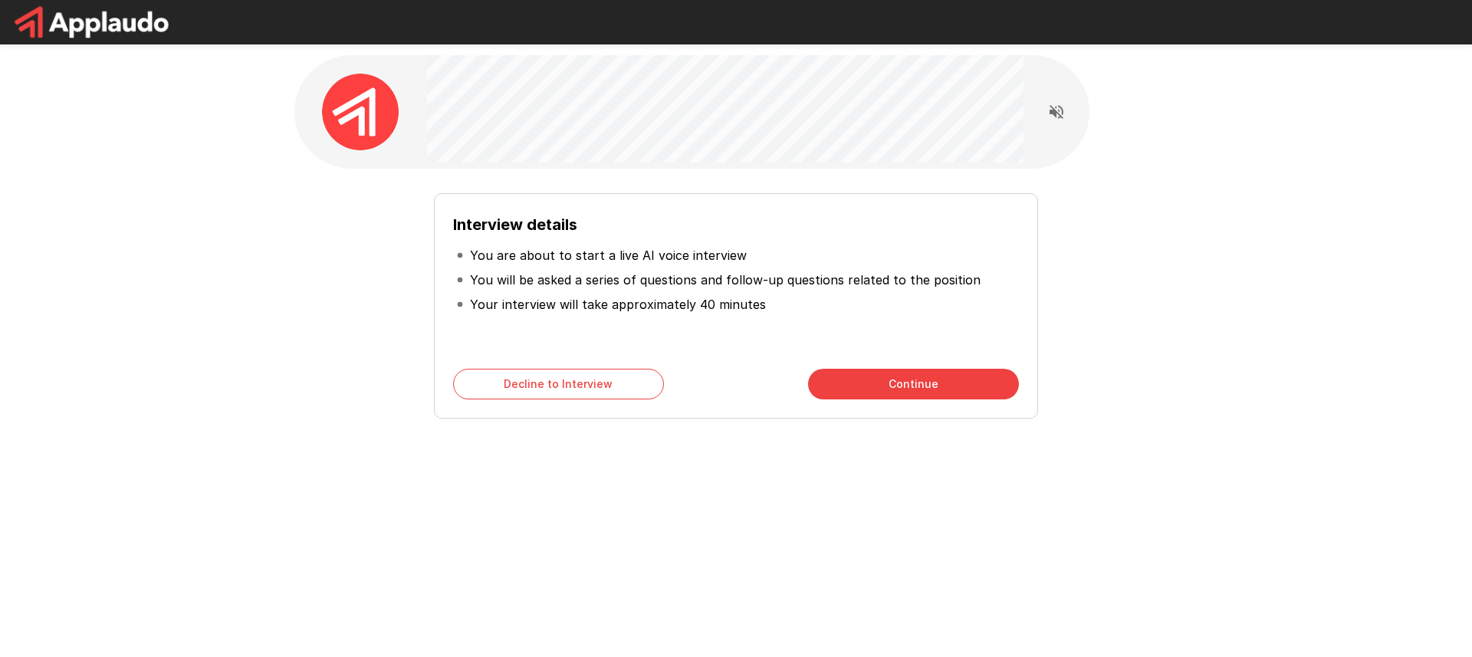  Describe the element at coordinates (913, 384) in the screenshot. I see `button: Continue` at that location.